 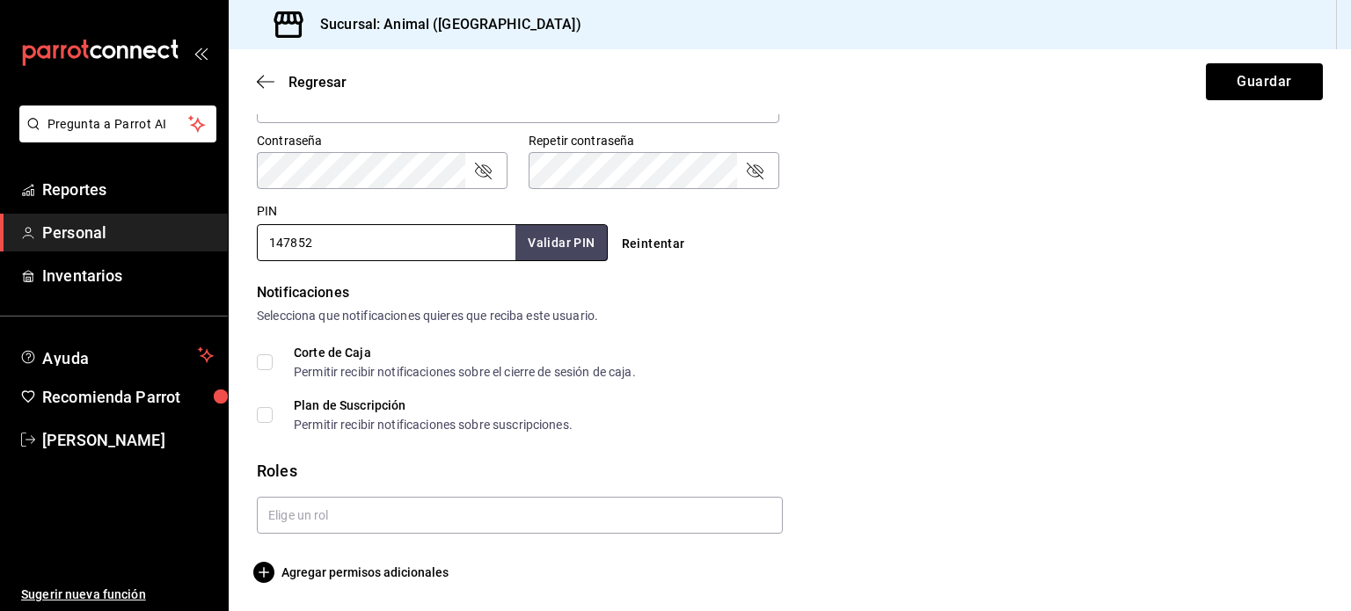 I want to click on button: Pregunta a Parrot AI, so click(x=118, y=124).